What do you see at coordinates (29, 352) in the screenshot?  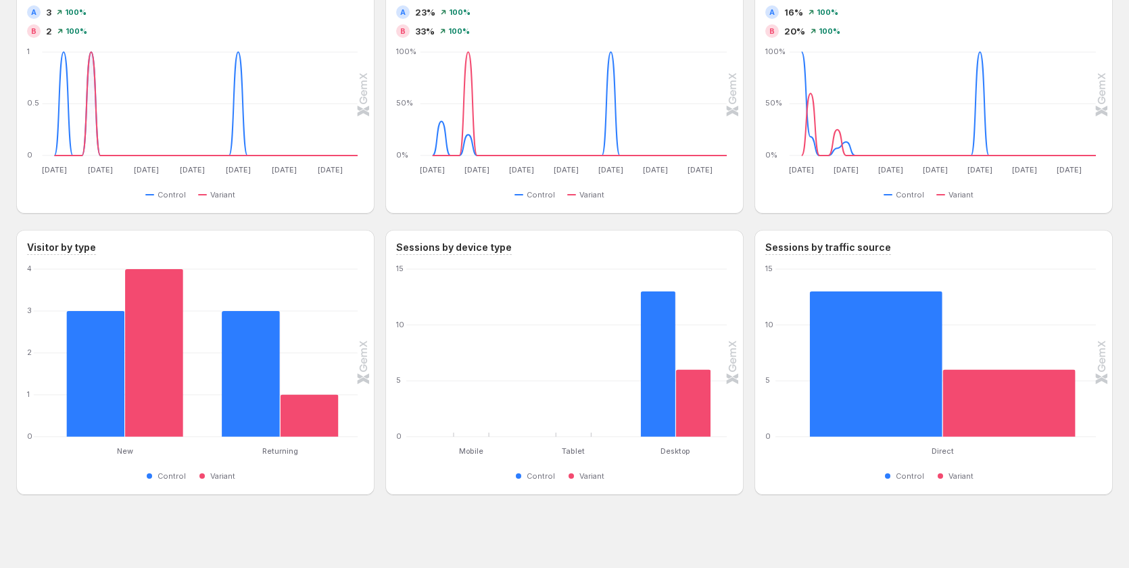 I see `text: 2` at bounding box center [29, 352].